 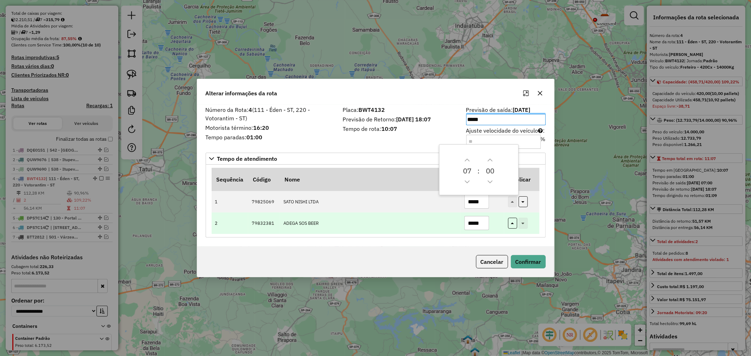 I want to click on div: Choose Date, so click(x=479, y=170).